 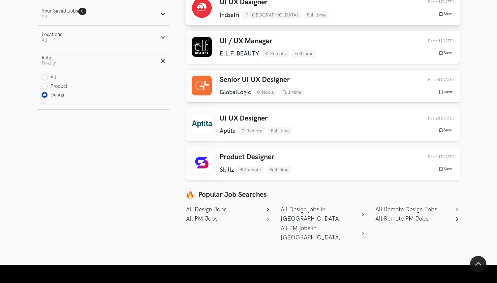 What do you see at coordinates (262, 80) in the screenshot?
I see `h3: Senior UI UX Designer` at bounding box center [262, 80].